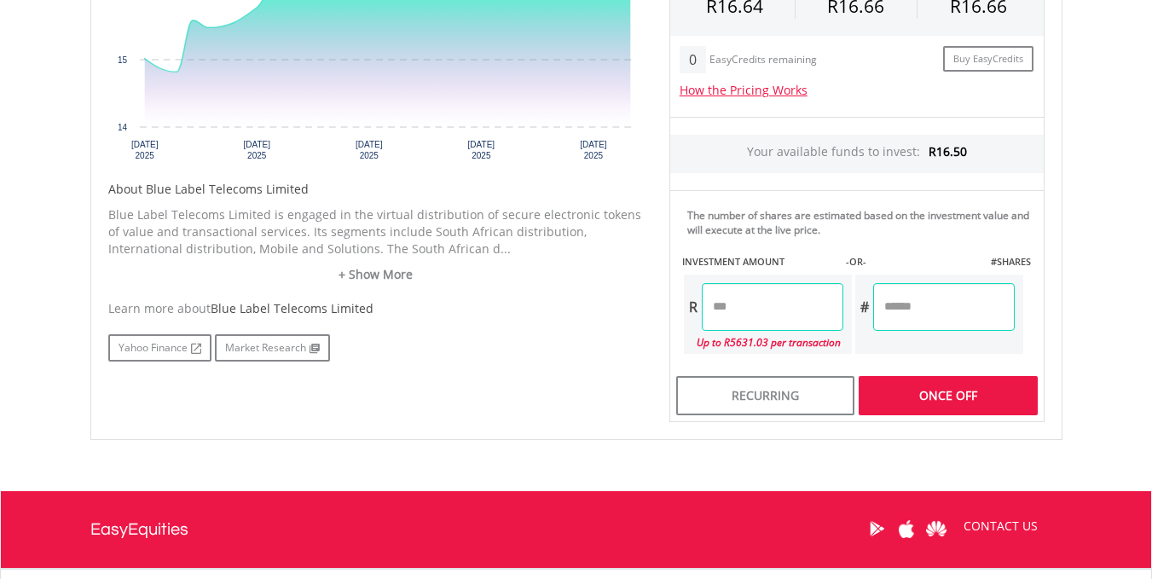 The width and height of the screenshot is (1152, 579). Describe the element at coordinates (692, 307) in the screenshot. I see `div: R` at that location.